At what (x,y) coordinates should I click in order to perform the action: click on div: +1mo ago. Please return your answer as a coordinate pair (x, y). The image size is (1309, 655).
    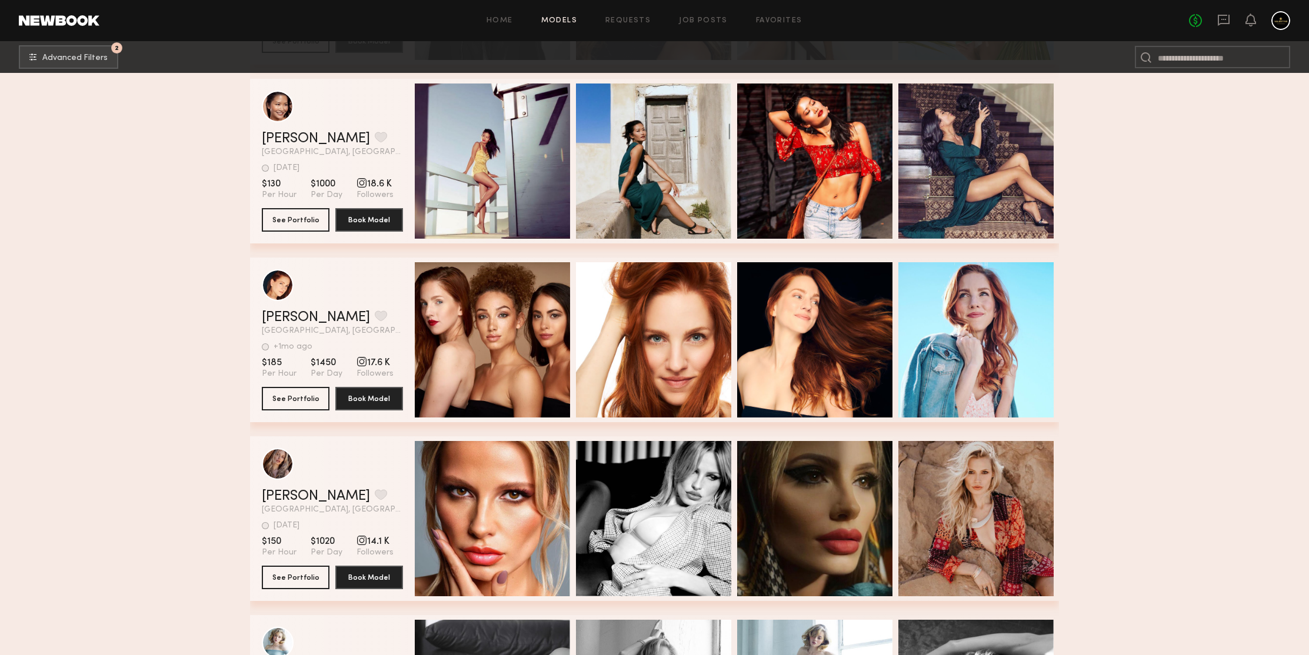
    Looking at the image, I should click on (293, 347).